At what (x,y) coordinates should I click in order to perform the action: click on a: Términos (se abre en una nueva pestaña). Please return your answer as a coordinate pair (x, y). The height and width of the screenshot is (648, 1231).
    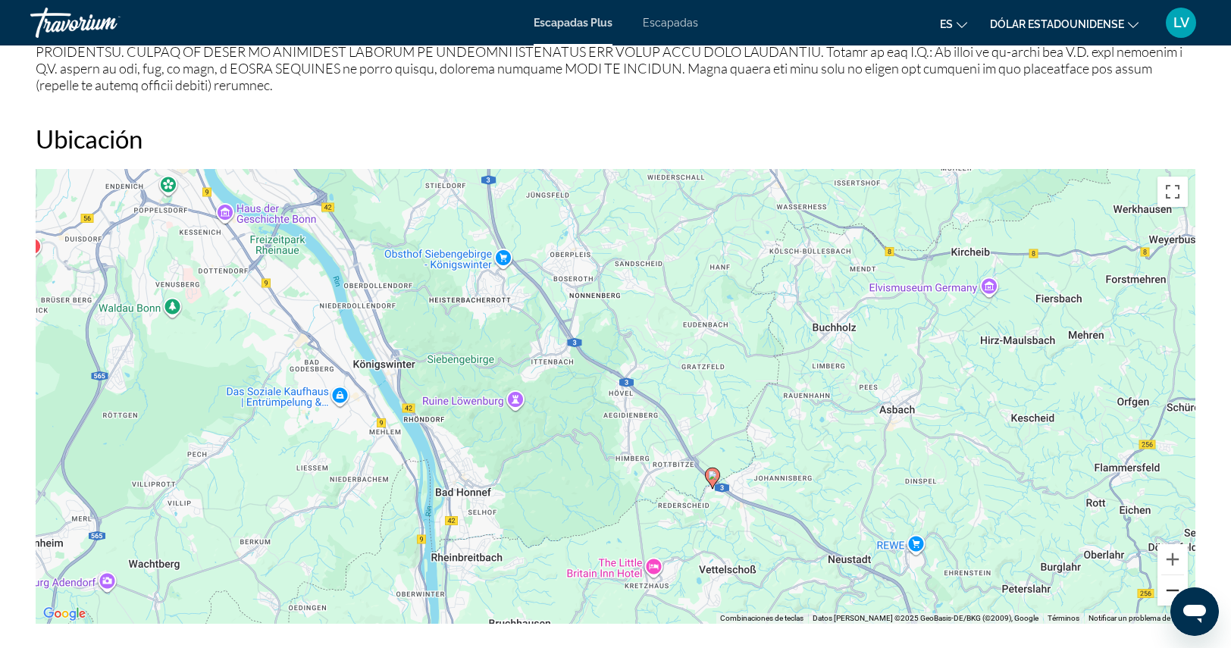
    Looking at the image, I should click on (1064, 618).